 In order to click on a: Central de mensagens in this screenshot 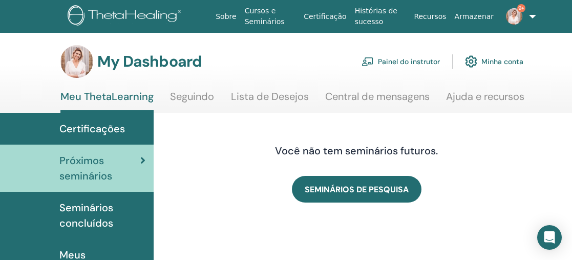, I will do `click(378, 100)`.